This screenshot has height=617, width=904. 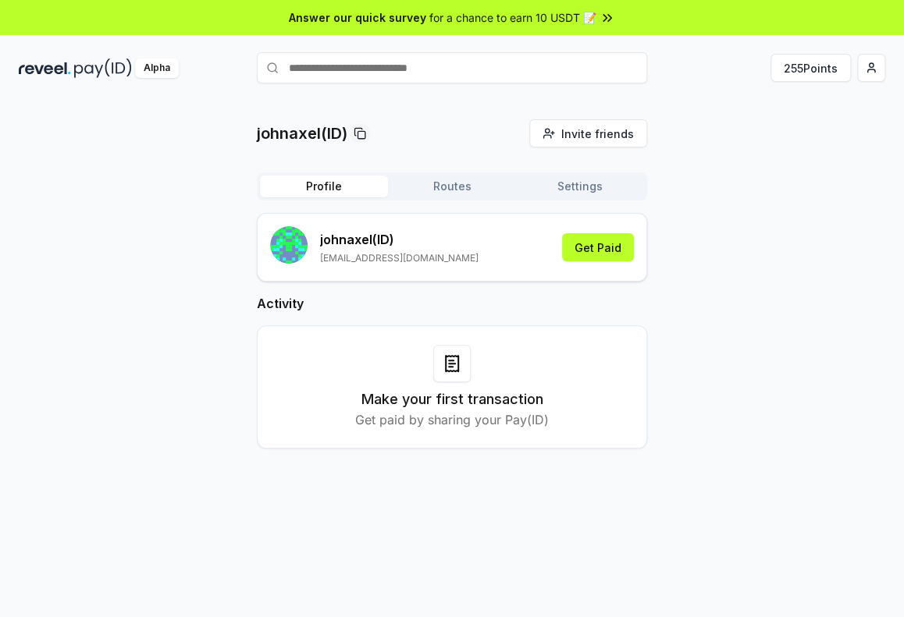 I want to click on button: Settings, so click(x=580, y=187).